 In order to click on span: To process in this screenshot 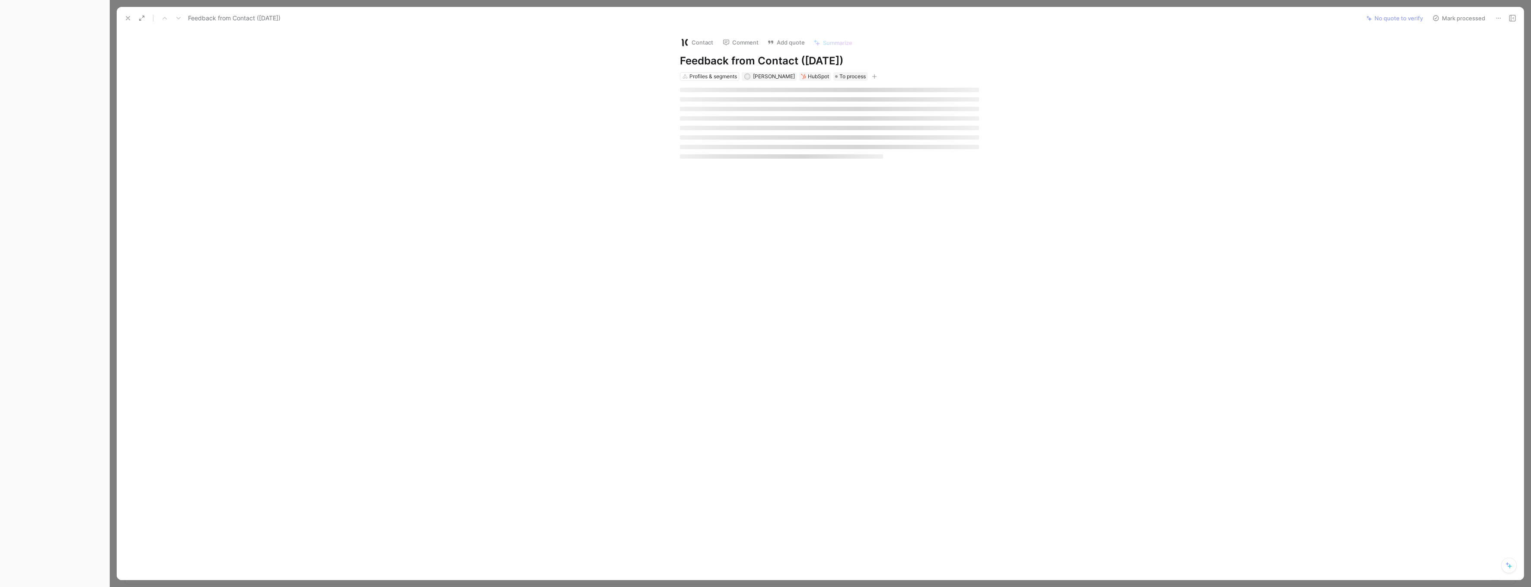, I will do `click(852, 77)`.